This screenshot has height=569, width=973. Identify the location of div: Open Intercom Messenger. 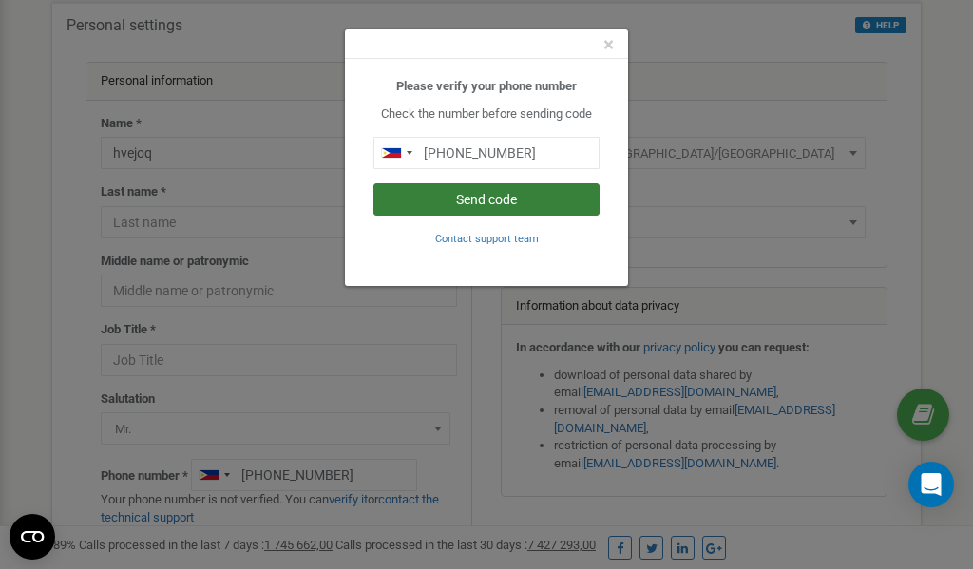
(931, 485).